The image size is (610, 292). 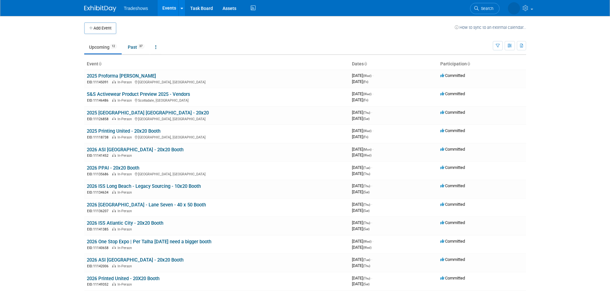 What do you see at coordinates (217, 64) in the screenshot?
I see `th: Event` at bounding box center [217, 64].